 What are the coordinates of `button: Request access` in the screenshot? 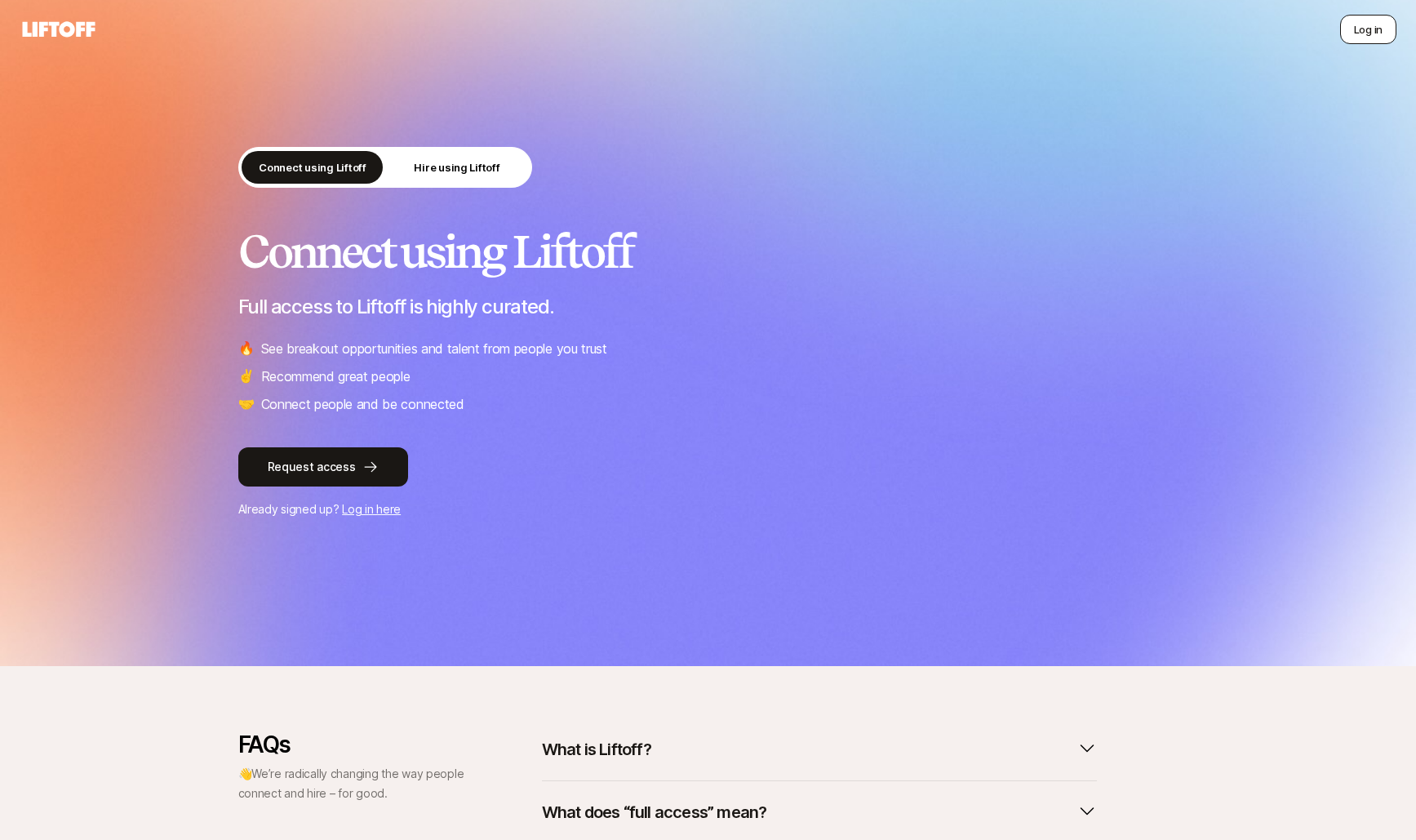 It's located at (323, 467).